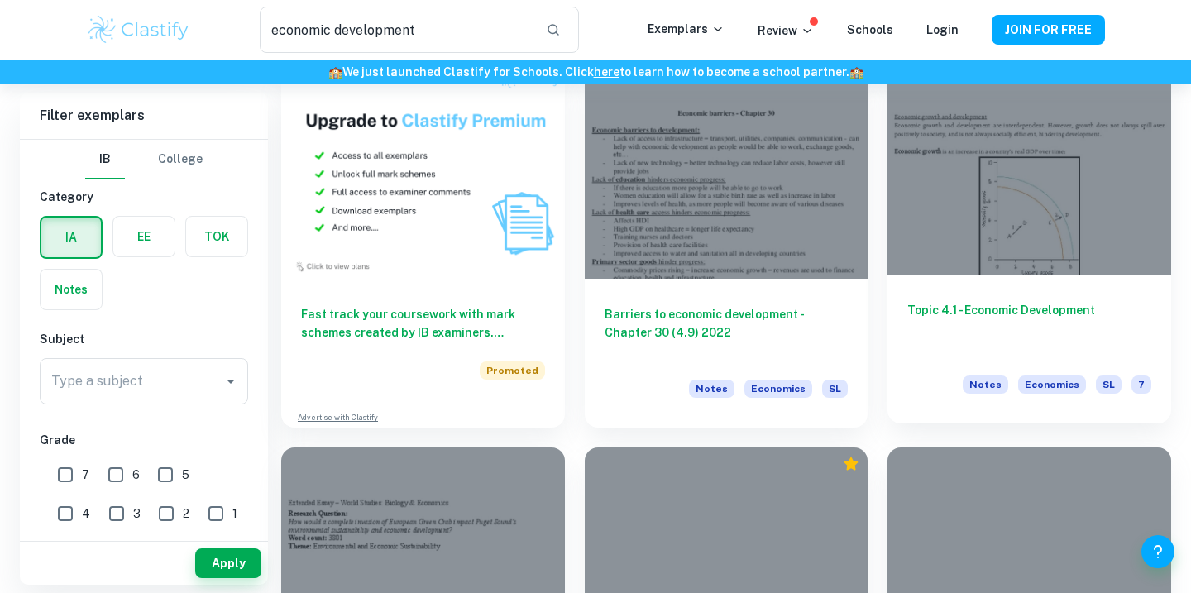  What do you see at coordinates (185, 475) in the screenshot?
I see `span: 5` at bounding box center [185, 475].